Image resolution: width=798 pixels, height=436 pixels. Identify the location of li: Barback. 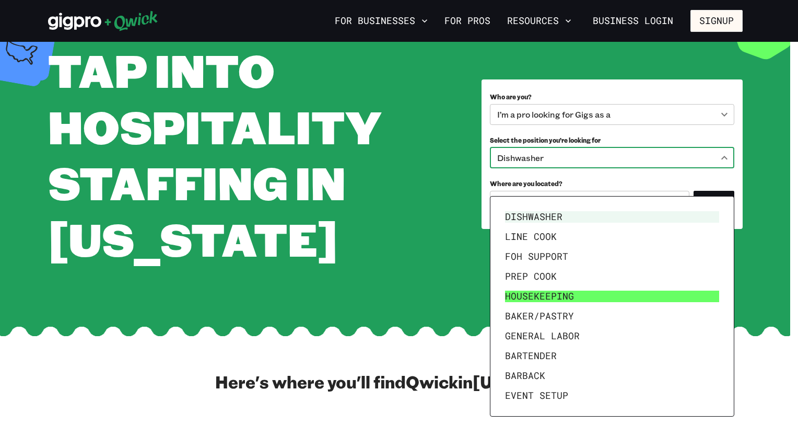
(612, 376).